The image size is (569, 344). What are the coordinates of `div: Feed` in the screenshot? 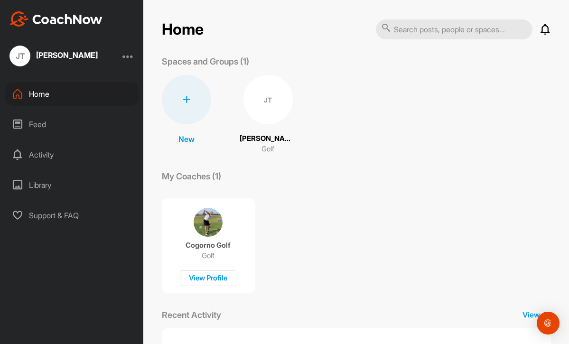 It's located at (72, 124).